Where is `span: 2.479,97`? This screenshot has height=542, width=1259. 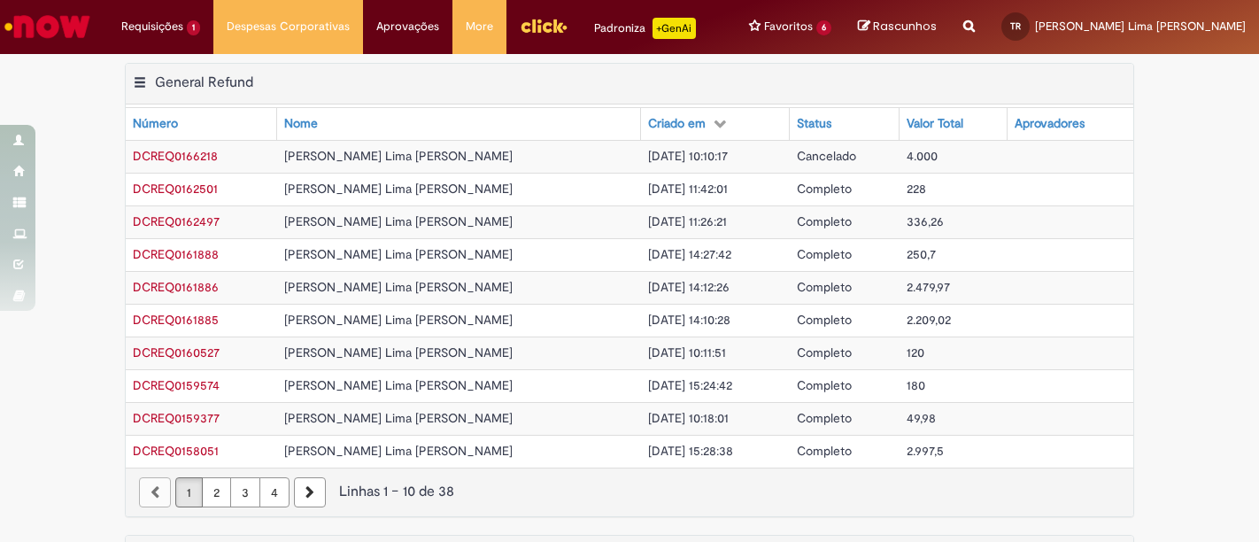
span: 2.479,97 is located at coordinates (928, 287).